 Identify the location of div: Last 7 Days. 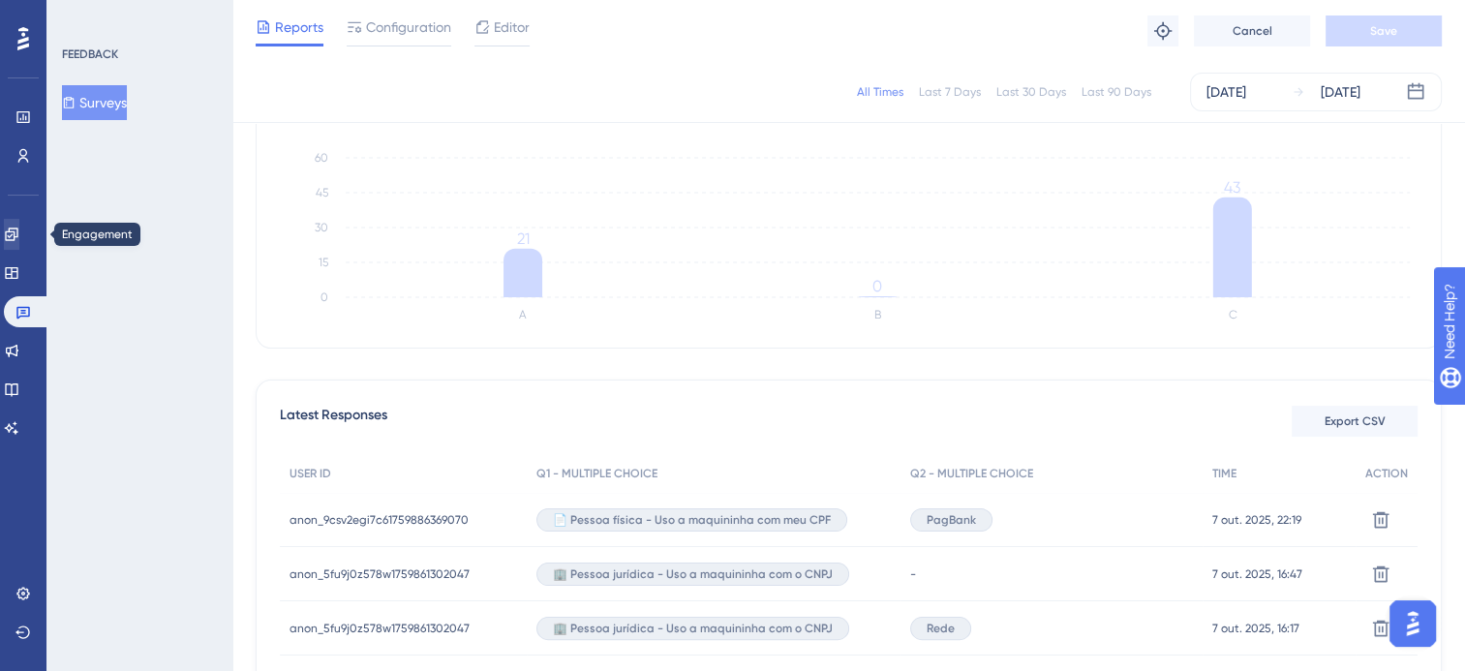
(950, 92).